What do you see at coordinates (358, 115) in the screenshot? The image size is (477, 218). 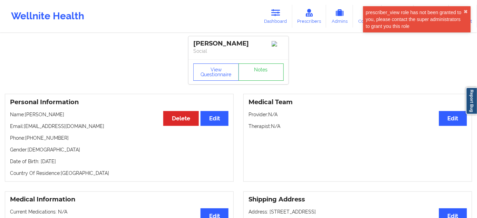 I see `p: Provider: N/A` at bounding box center [358, 115].